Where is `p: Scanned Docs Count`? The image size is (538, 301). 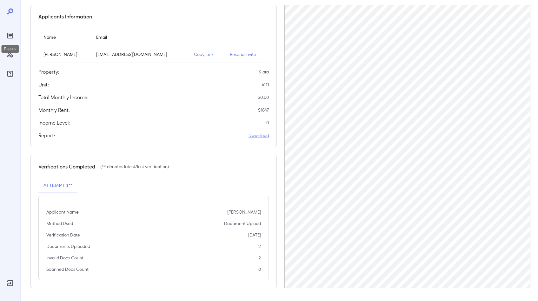 p: Scanned Docs Count is located at coordinates (67, 269).